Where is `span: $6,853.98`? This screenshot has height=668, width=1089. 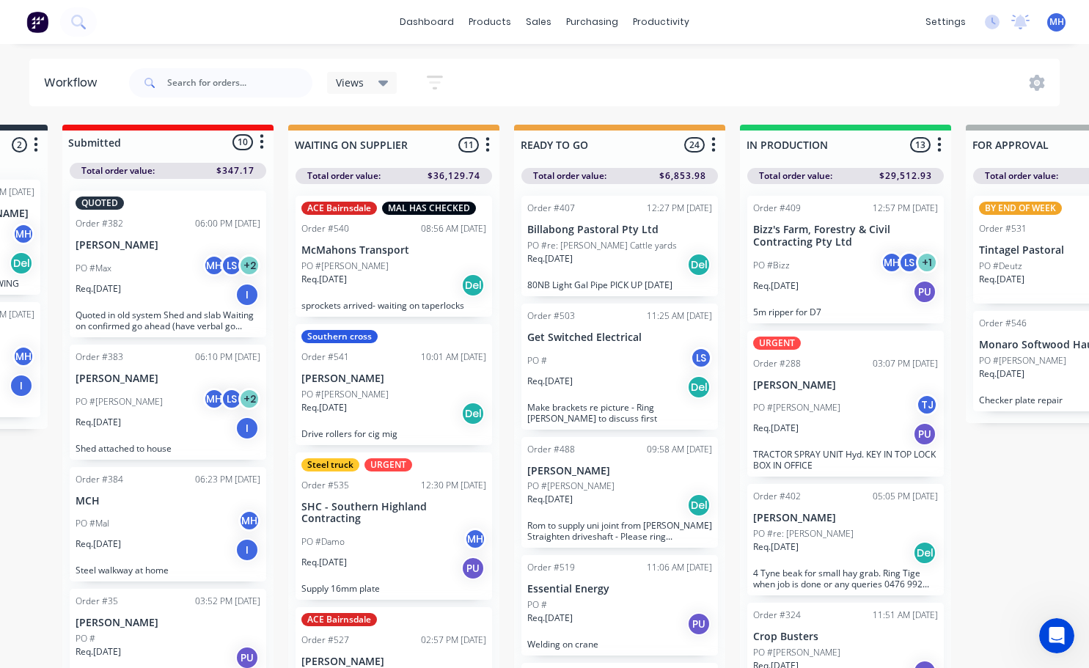
span: $6,853.98 is located at coordinates (683, 176).